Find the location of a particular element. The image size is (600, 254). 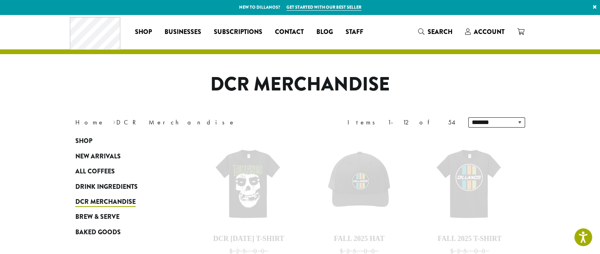

span: DCR Merchandise is located at coordinates (105, 202).